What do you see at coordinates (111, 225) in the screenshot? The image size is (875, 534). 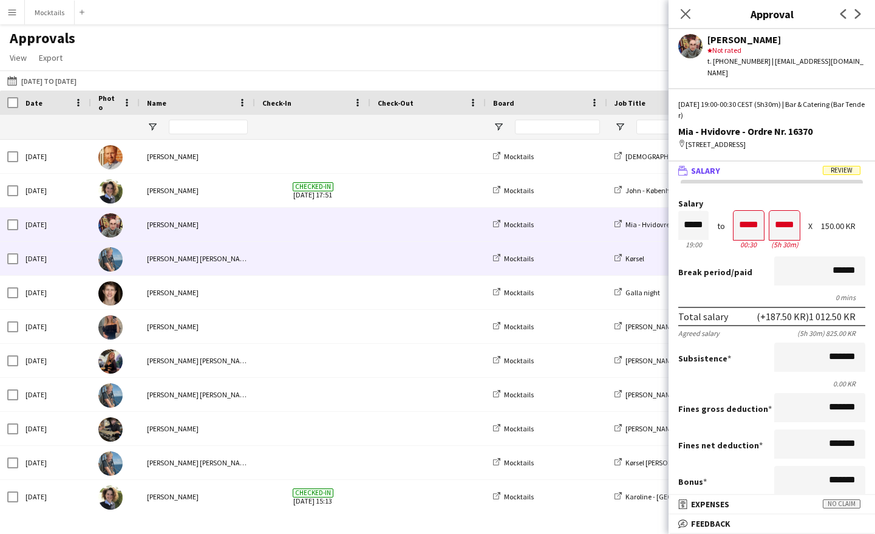 I see `img: Sina Behnam-Esmailian` at bounding box center [111, 225].